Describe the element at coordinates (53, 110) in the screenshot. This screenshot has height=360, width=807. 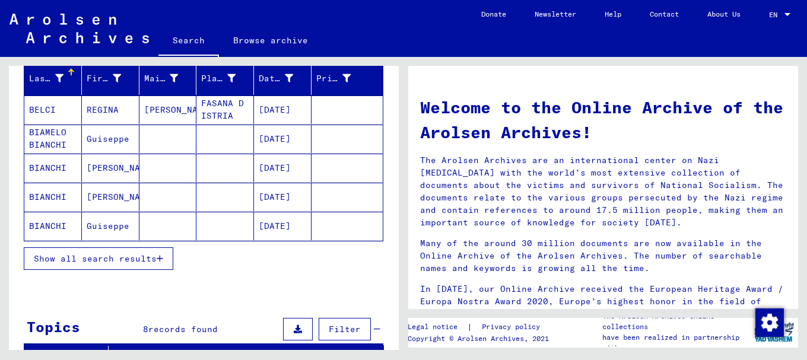
I see `mat-cell: BELCI` at that location.